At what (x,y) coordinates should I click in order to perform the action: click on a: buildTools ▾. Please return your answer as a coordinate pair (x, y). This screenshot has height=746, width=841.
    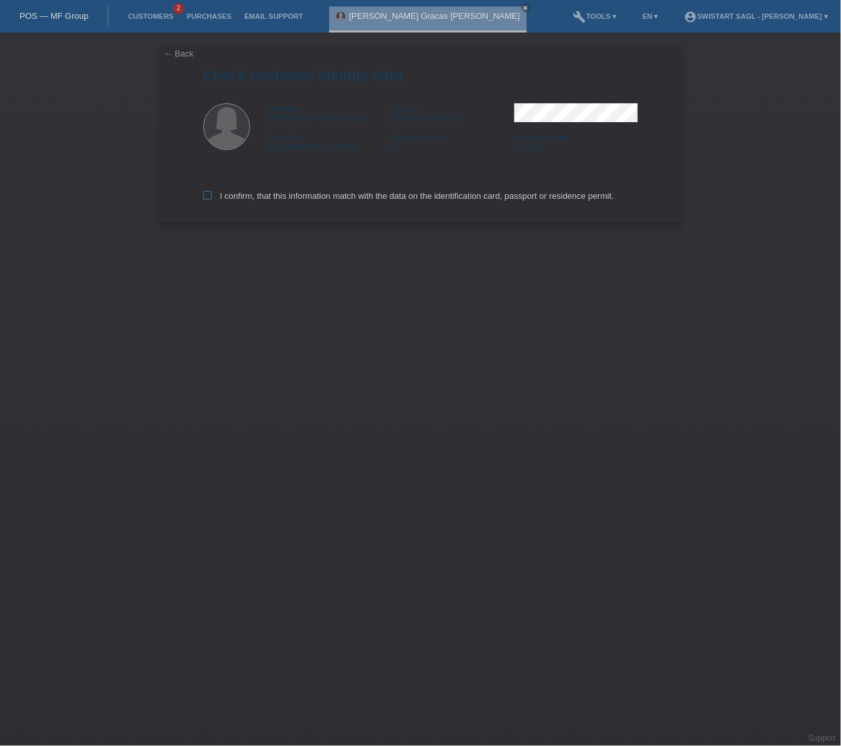
    Looking at the image, I should click on (595, 16).